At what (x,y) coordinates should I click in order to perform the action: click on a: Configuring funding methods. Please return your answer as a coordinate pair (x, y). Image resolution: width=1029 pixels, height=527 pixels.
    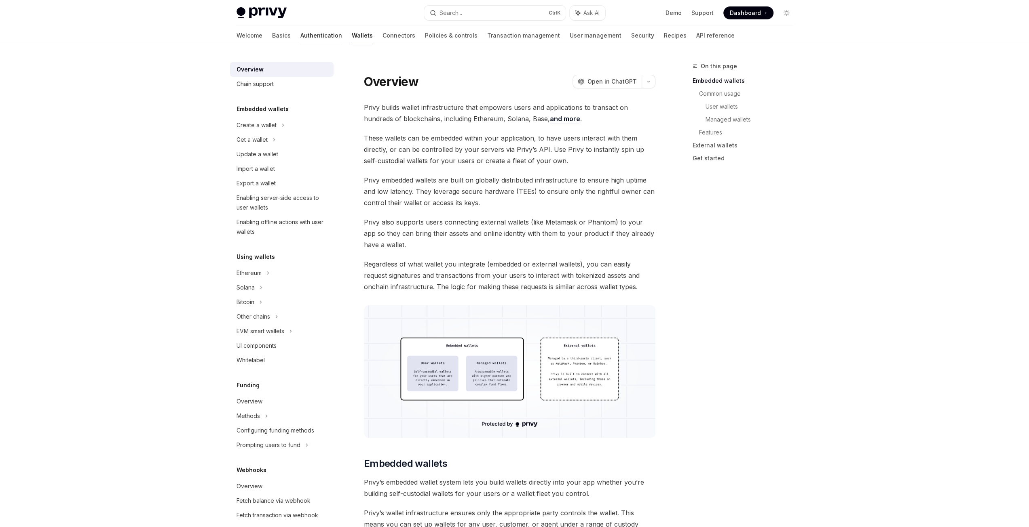
    Looking at the image, I should click on (282, 431).